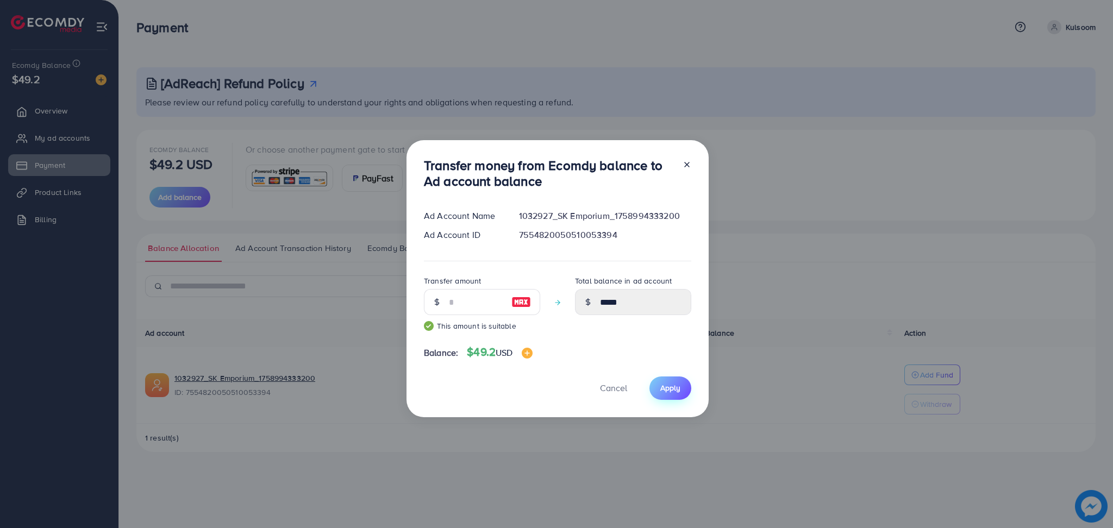  Describe the element at coordinates (482, 326) in the screenshot. I see `small: This amount is suitable` at that location.